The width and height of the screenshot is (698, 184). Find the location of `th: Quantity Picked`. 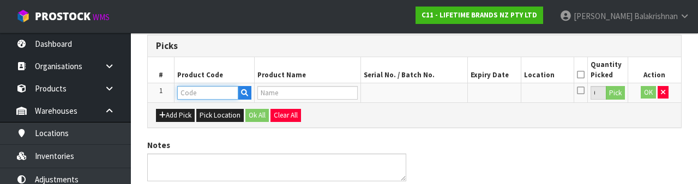

th: Quantity Picked is located at coordinates (608, 70).